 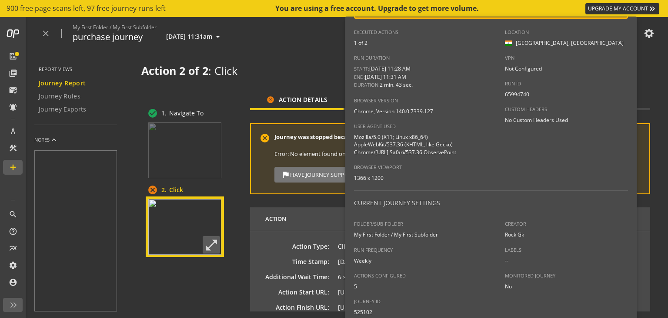 I want to click on div: 525102, so click(x=416, y=311).